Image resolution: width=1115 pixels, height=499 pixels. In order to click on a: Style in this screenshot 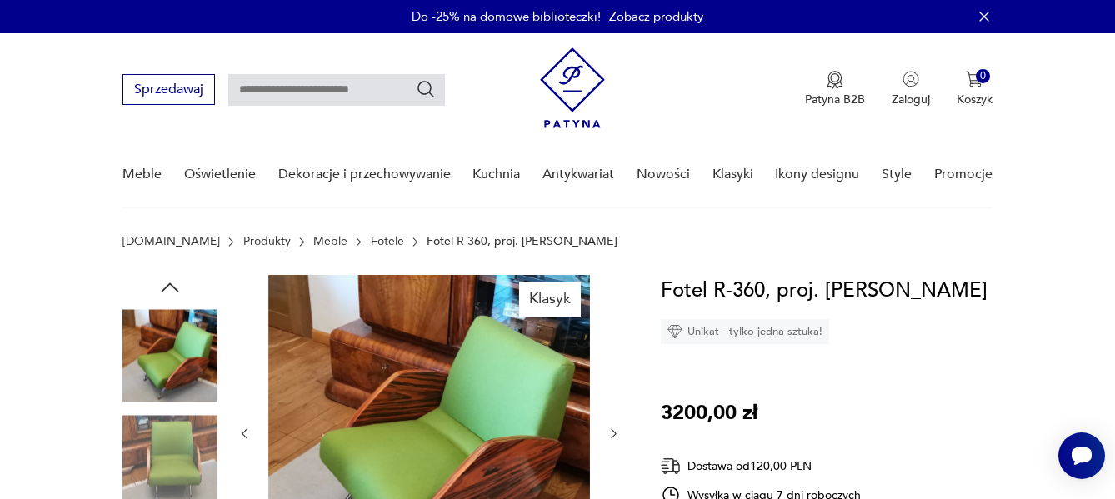, I will do `click(897, 174)`.